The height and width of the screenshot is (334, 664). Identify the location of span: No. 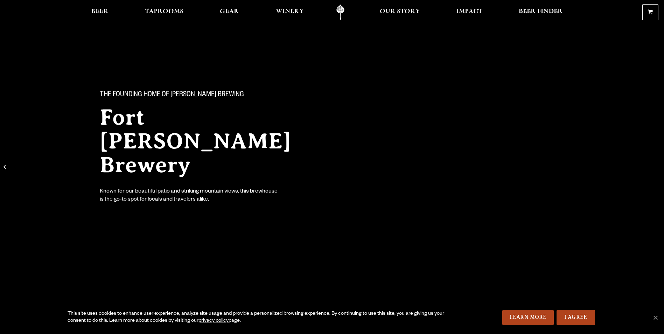
(656, 318).